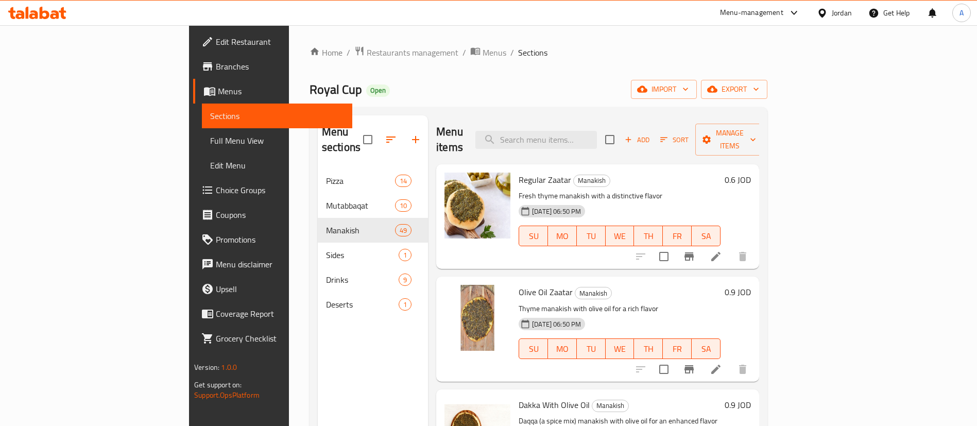 This screenshot has width=977, height=426. I want to click on div: Deserts, so click(362, 304).